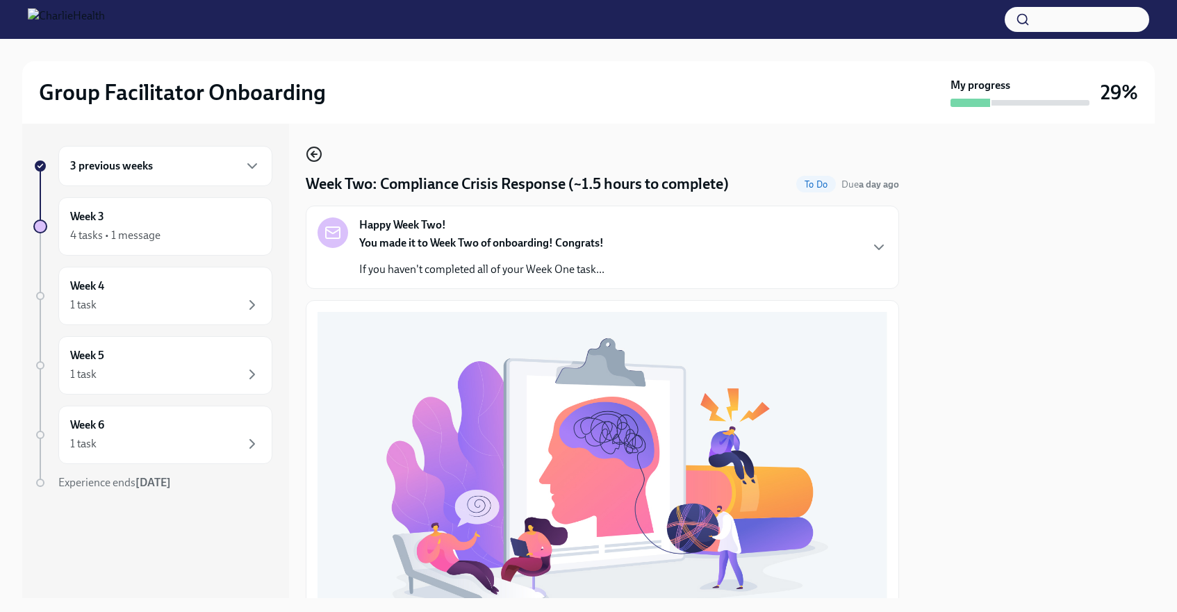 The width and height of the screenshot is (1177, 612). I want to click on img: CharlieHealth, so click(66, 19).